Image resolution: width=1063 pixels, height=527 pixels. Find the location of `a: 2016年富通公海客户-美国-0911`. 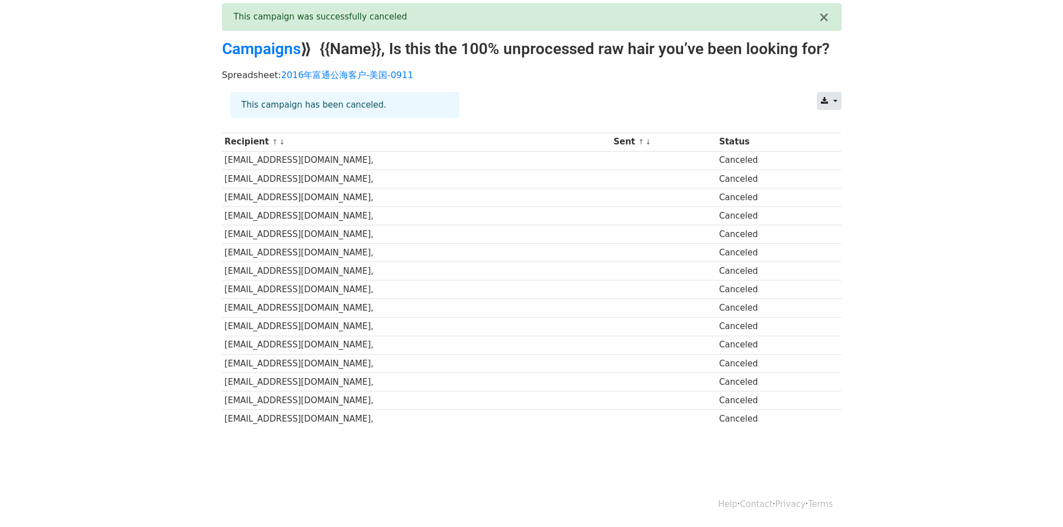

a: 2016年富通公海客户-美国-0911 is located at coordinates (347, 75).